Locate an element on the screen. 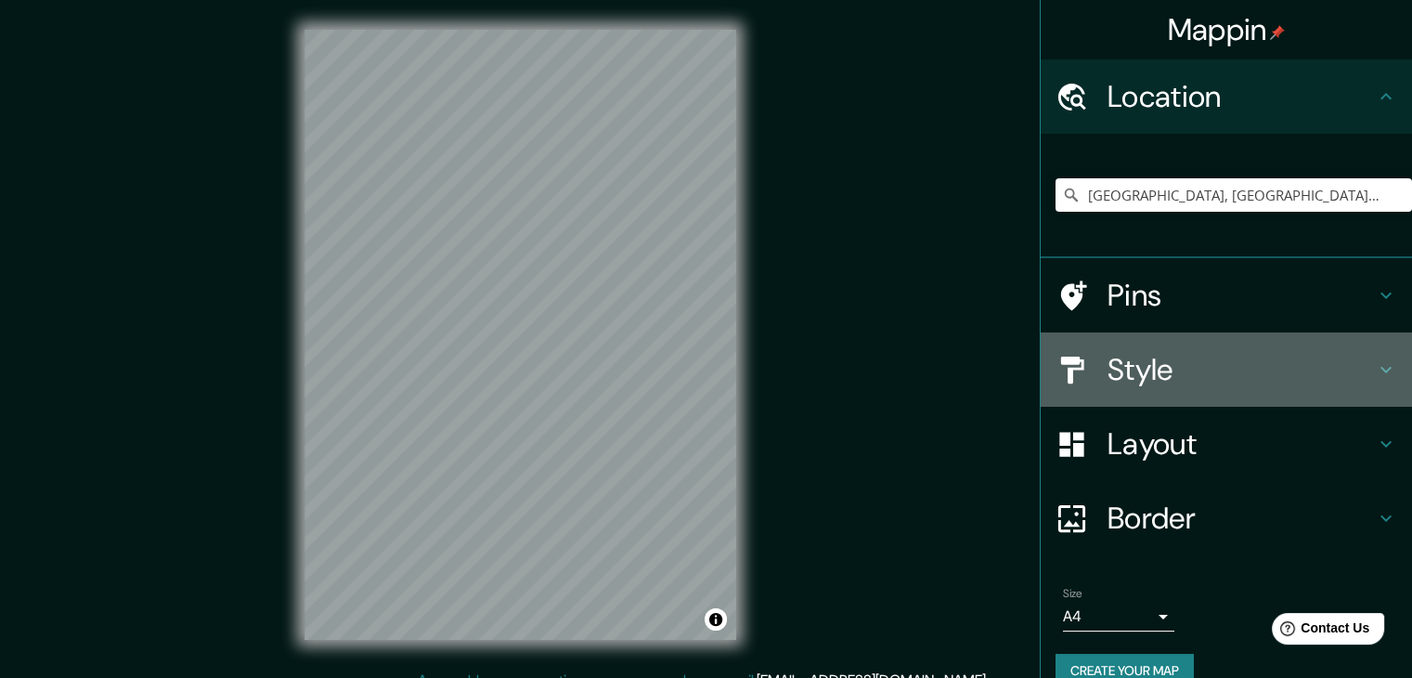 This screenshot has height=678, width=1412. div: A4 is located at coordinates (1119, 617).